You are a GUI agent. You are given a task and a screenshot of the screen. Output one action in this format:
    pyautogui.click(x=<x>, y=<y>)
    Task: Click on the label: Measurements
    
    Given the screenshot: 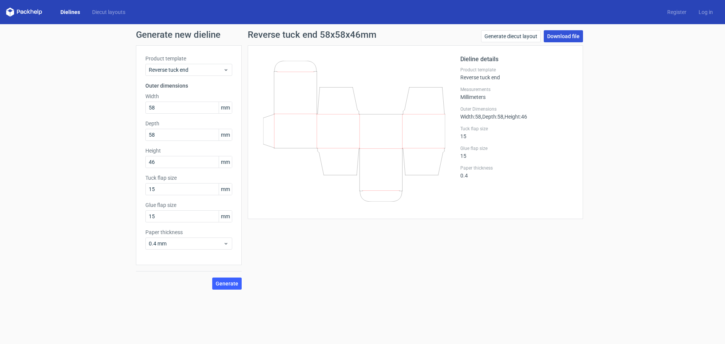 What is the action you would take?
    pyautogui.click(x=517, y=89)
    